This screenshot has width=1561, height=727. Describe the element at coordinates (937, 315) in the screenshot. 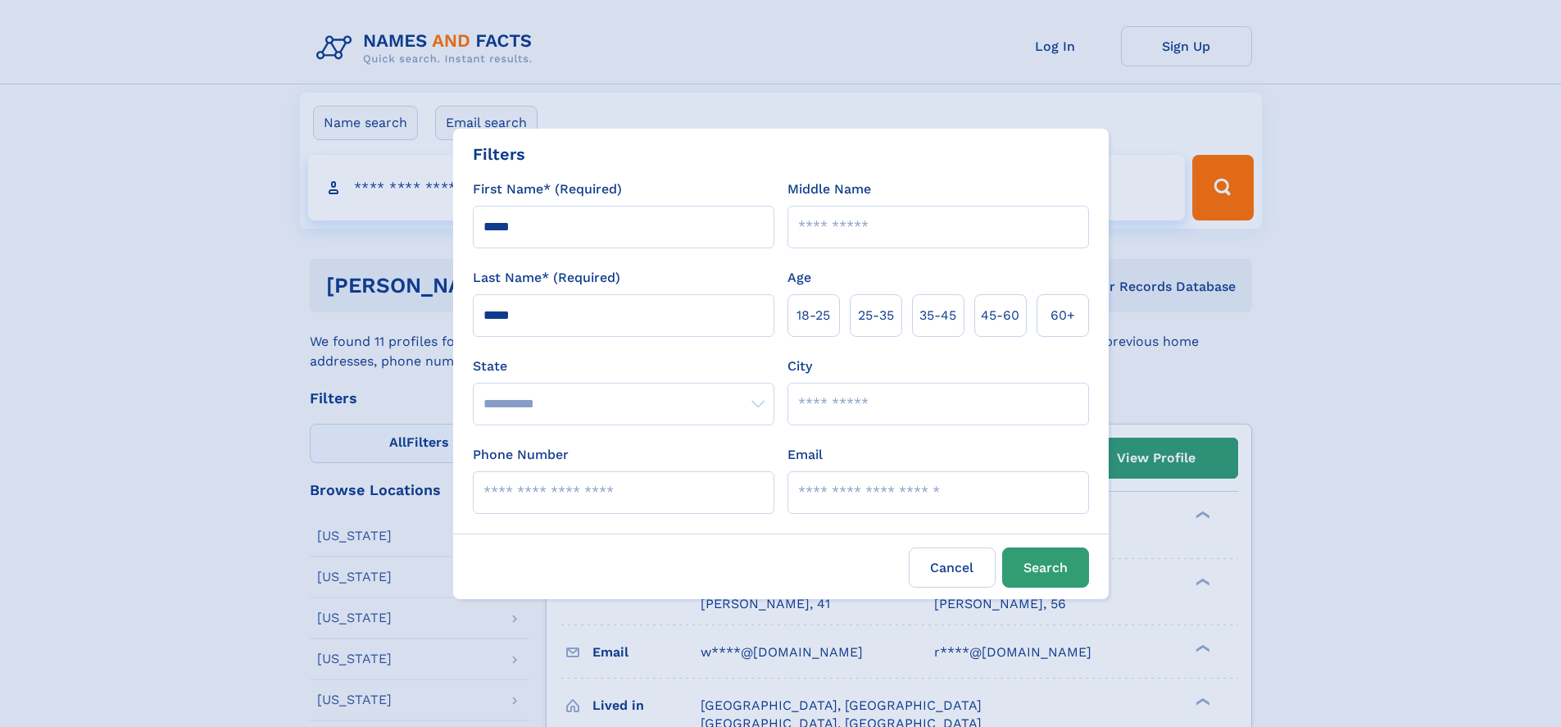

I see `span: 35‑45` at that location.